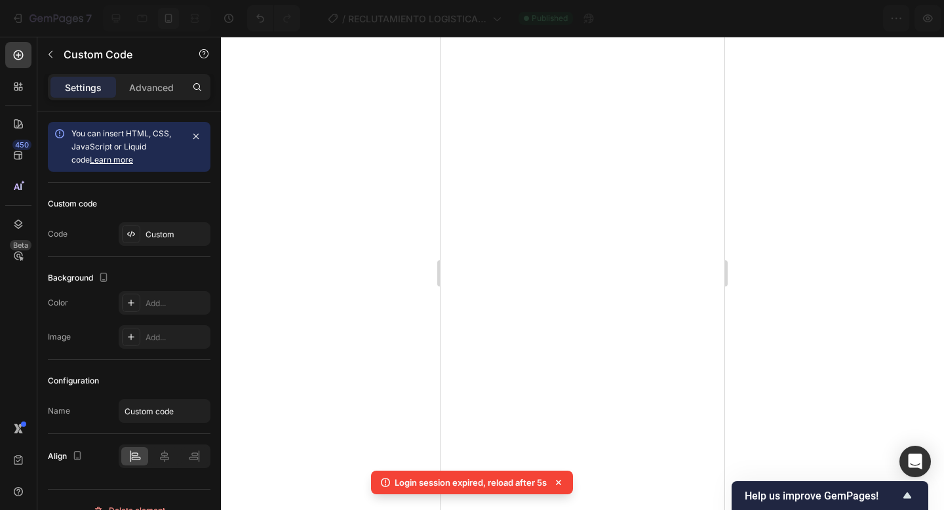 This screenshot has height=510, width=944. I want to click on span: RECLUTAMIENTO LOGISTICA COD, so click(418, 18).